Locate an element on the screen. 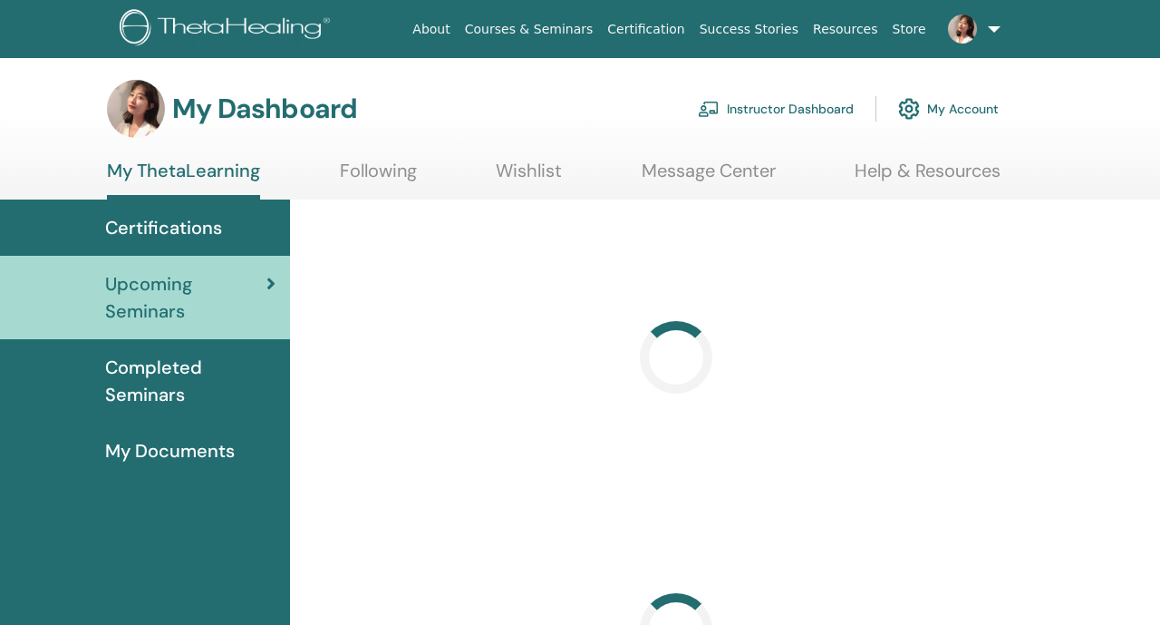  a: Message Center is located at coordinates (709, 177).